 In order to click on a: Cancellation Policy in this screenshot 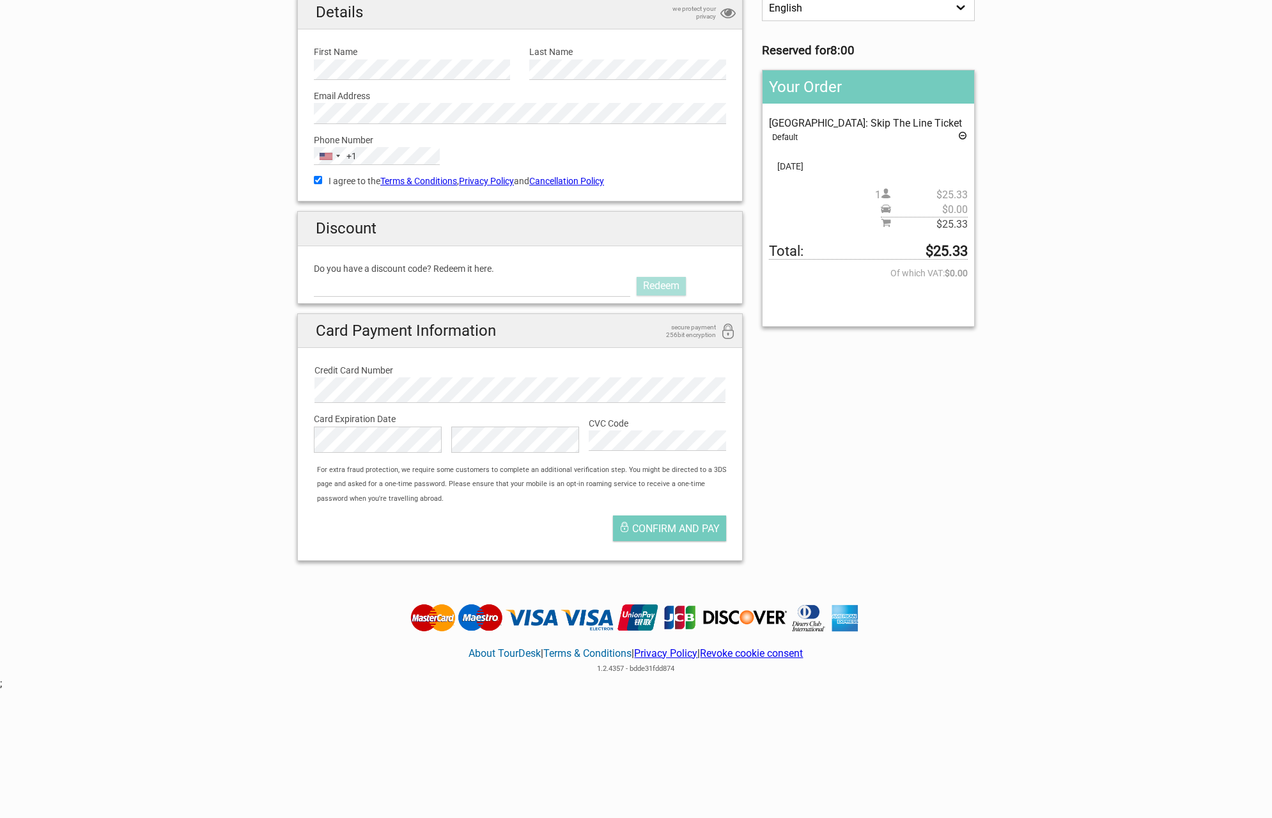, I will do `click(566, 181)`.